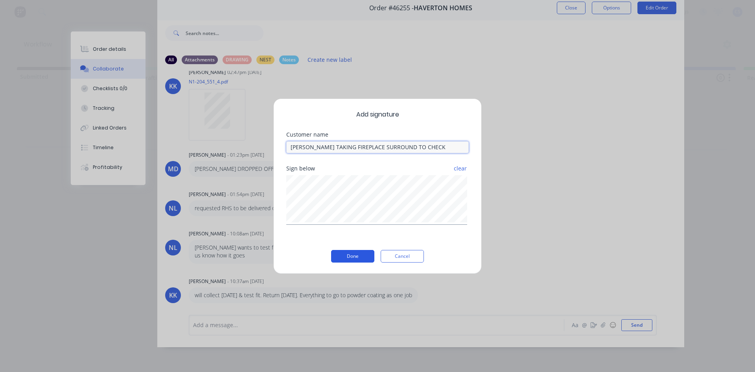 This screenshot has width=755, height=372. What do you see at coordinates (377, 134) in the screenshot?
I see `div: Customer name` at bounding box center [377, 134].